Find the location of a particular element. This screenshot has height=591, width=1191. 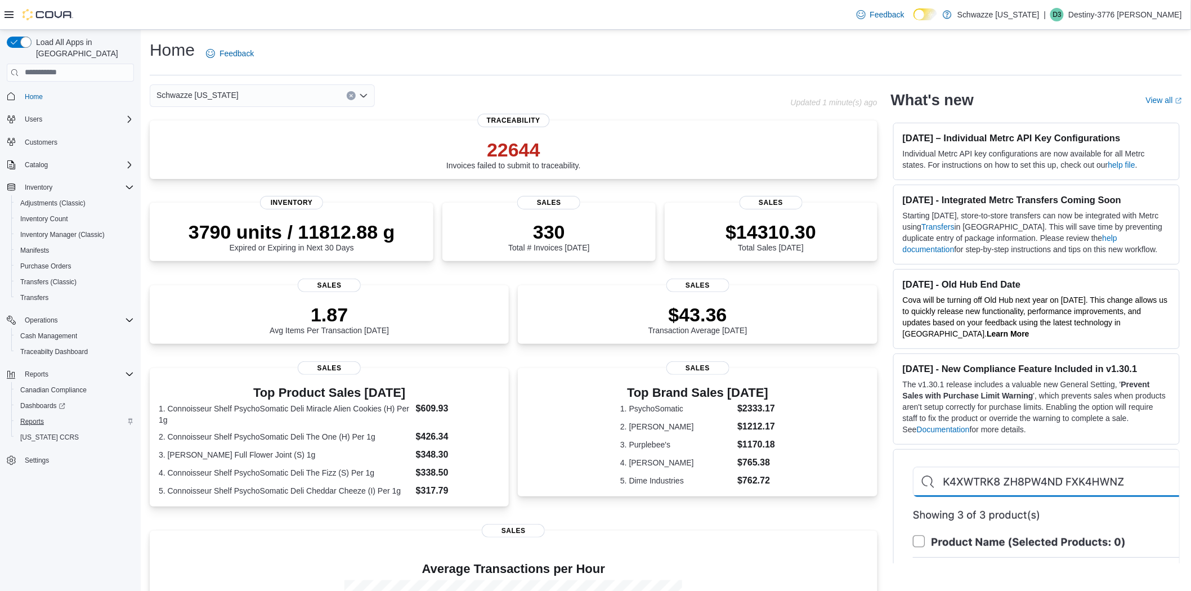

a: Settings is located at coordinates (37, 460).